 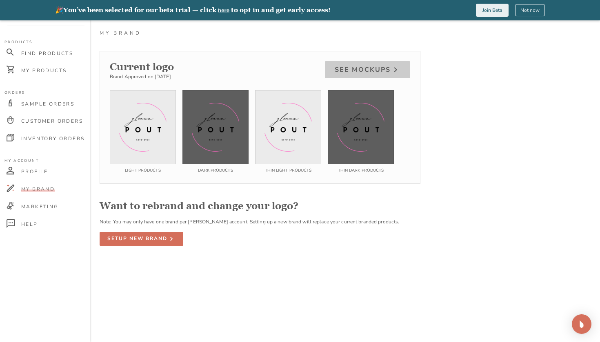 What do you see at coordinates (141, 239) in the screenshot?
I see `button: setup new brand` at bounding box center [141, 239].